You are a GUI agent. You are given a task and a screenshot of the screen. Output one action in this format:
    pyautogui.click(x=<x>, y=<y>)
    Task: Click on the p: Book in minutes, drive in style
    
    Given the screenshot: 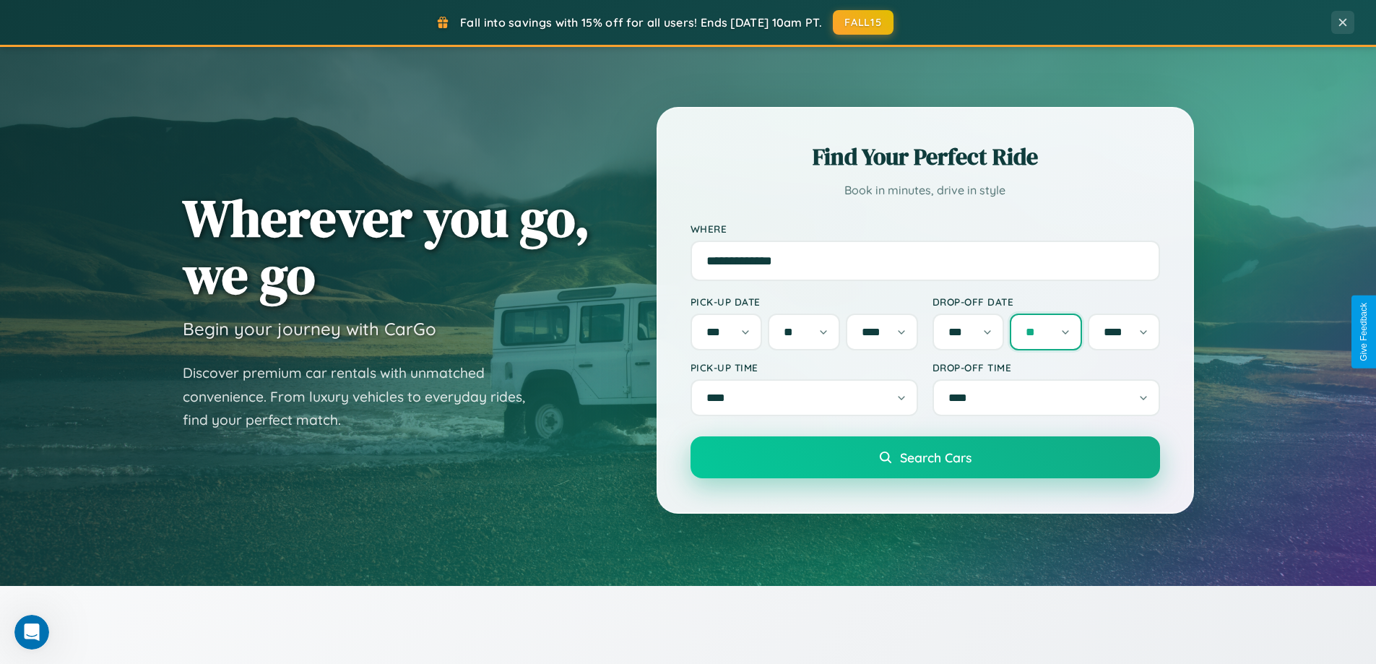 What is the action you would take?
    pyautogui.click(x=925, y=190)
    